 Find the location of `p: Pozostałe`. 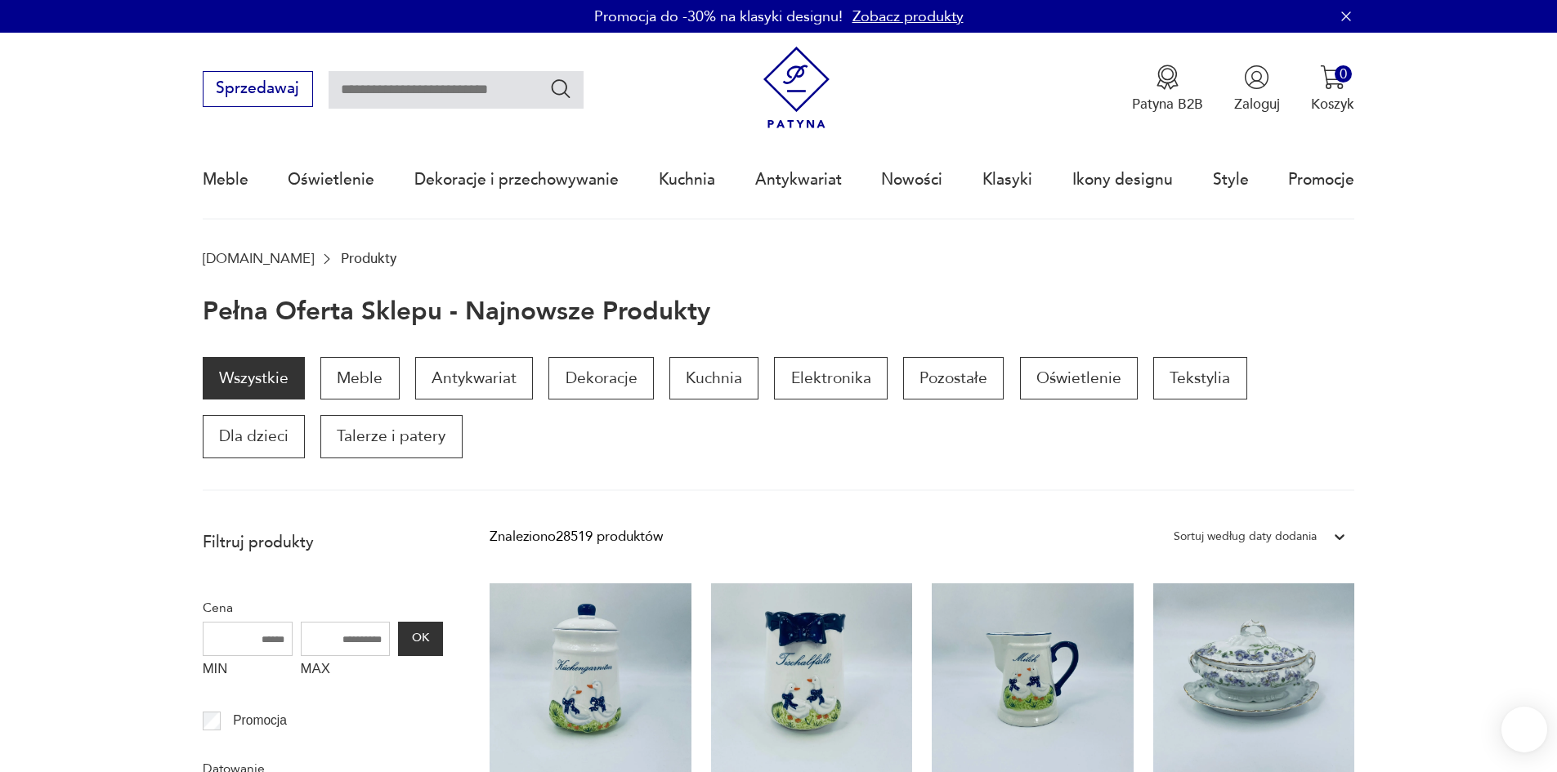

p: Pozostałe is located at coordinates (953, 378).